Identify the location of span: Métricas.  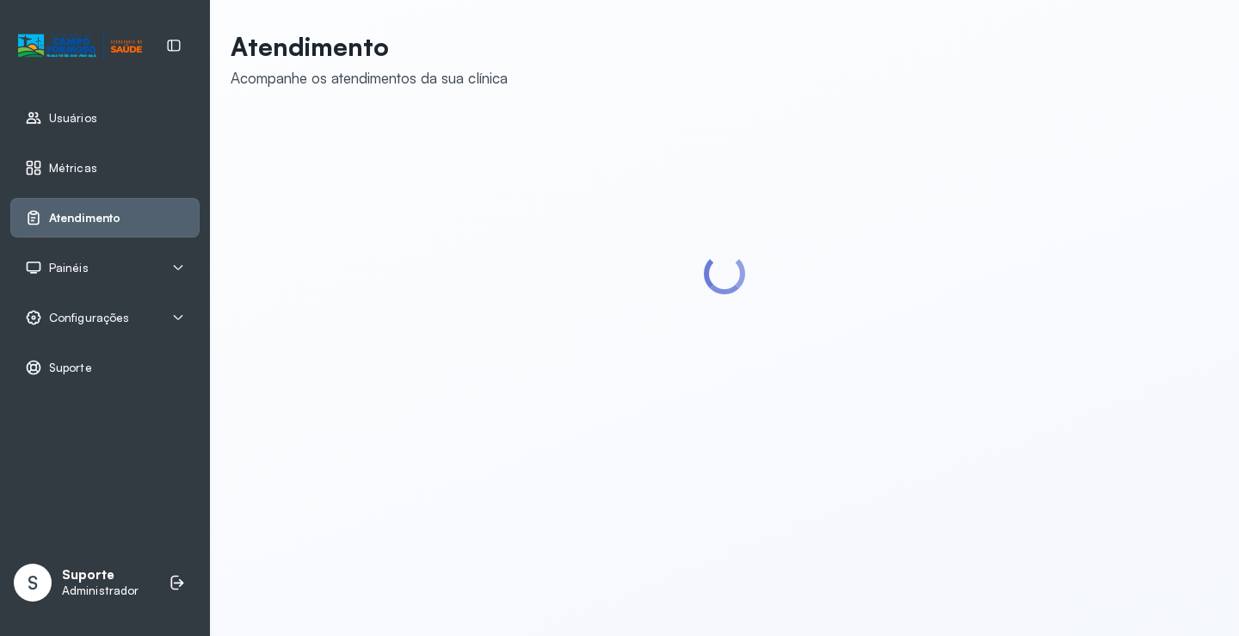
(73, 168).